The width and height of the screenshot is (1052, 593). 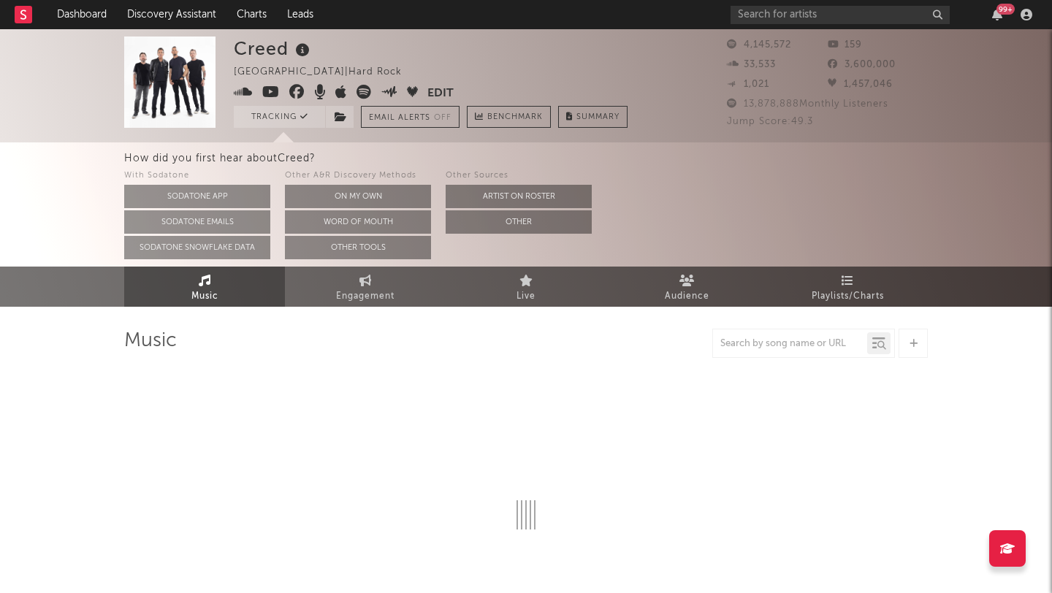 What do you see at coordinates (358, 176) in the screenshot?
I see `div: Other A&R Discovery Methods` at bounding box center [358, 176].